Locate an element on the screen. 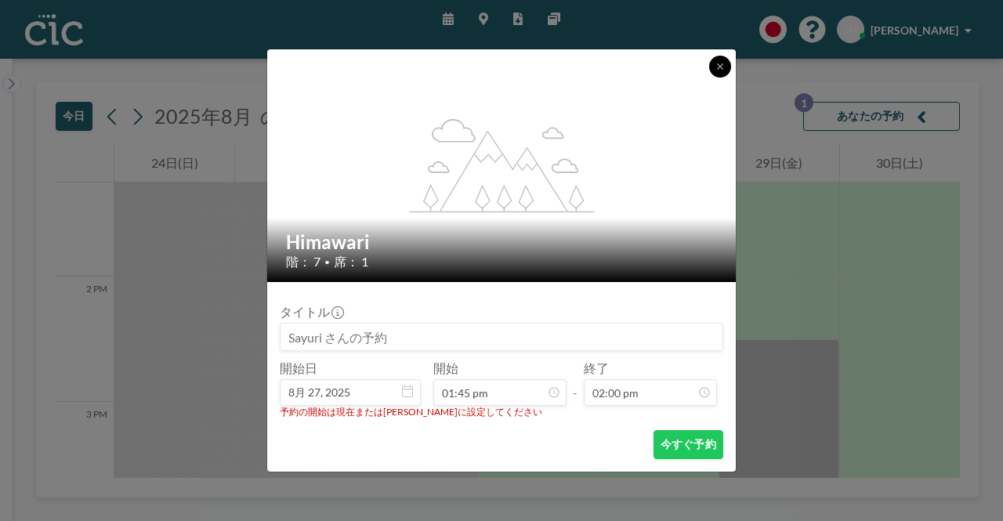 This screenshot has width=1003, height=521. input: Sayuri さんの予約 is located at coordinates (501, 337).